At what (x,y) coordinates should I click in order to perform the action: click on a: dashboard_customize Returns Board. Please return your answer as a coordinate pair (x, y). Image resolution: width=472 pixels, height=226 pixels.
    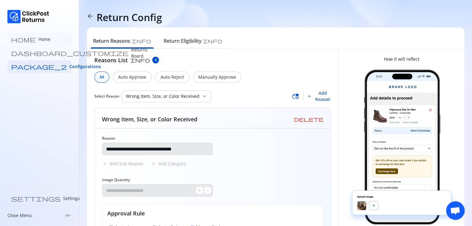
    Looking at the image, I should click on (39, 53).